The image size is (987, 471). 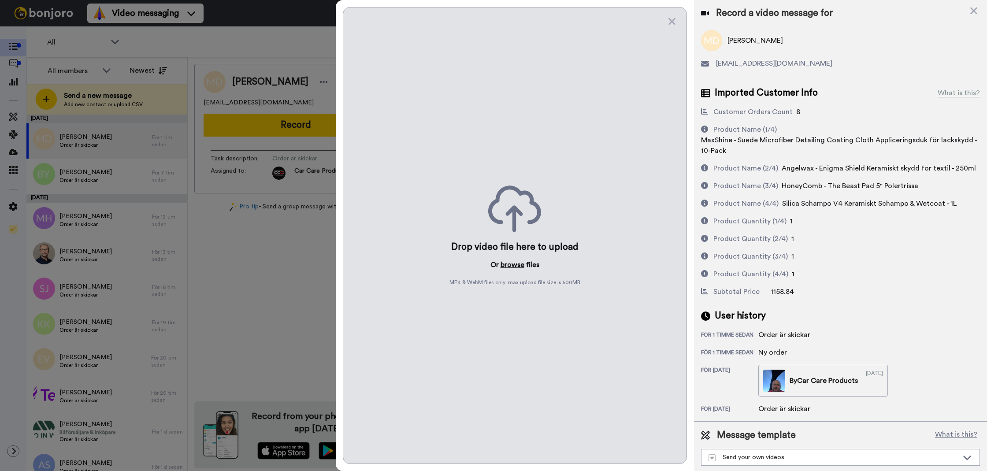 I want to click on div: What is this?, so click(x=959, y=93).